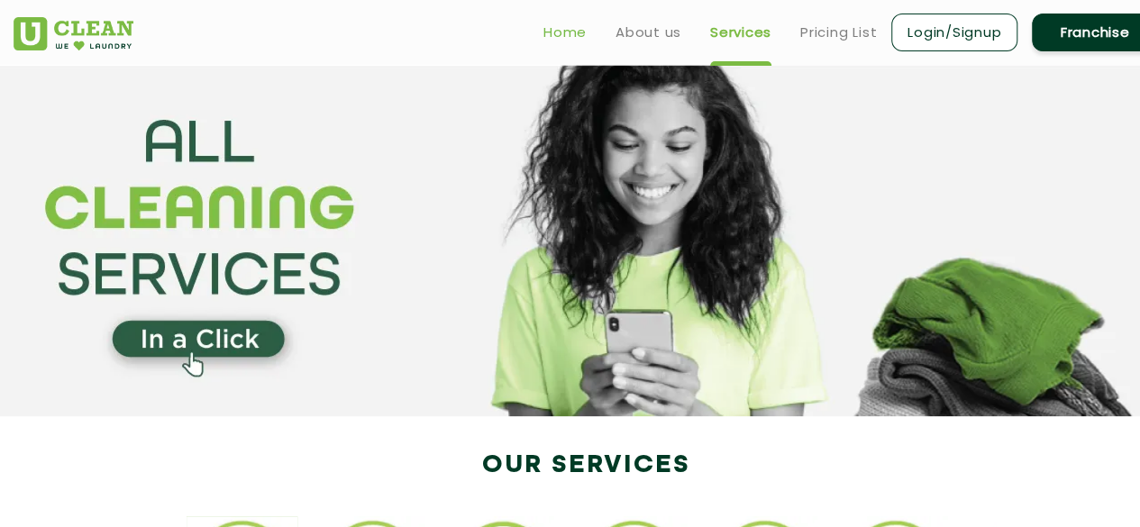 The width and height of the screenshot is (1140, 527). What do you see at coordinates (565, 32) in the screenshot?
I see `a: Home` at bounding box center [565, 32].